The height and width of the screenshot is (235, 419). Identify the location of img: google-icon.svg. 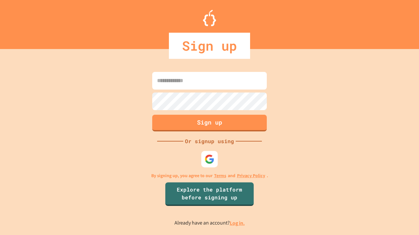
(210, 159).